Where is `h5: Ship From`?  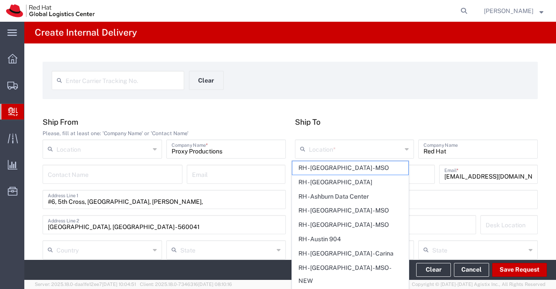 h5: Ship From is located at coordinates (164, 122).